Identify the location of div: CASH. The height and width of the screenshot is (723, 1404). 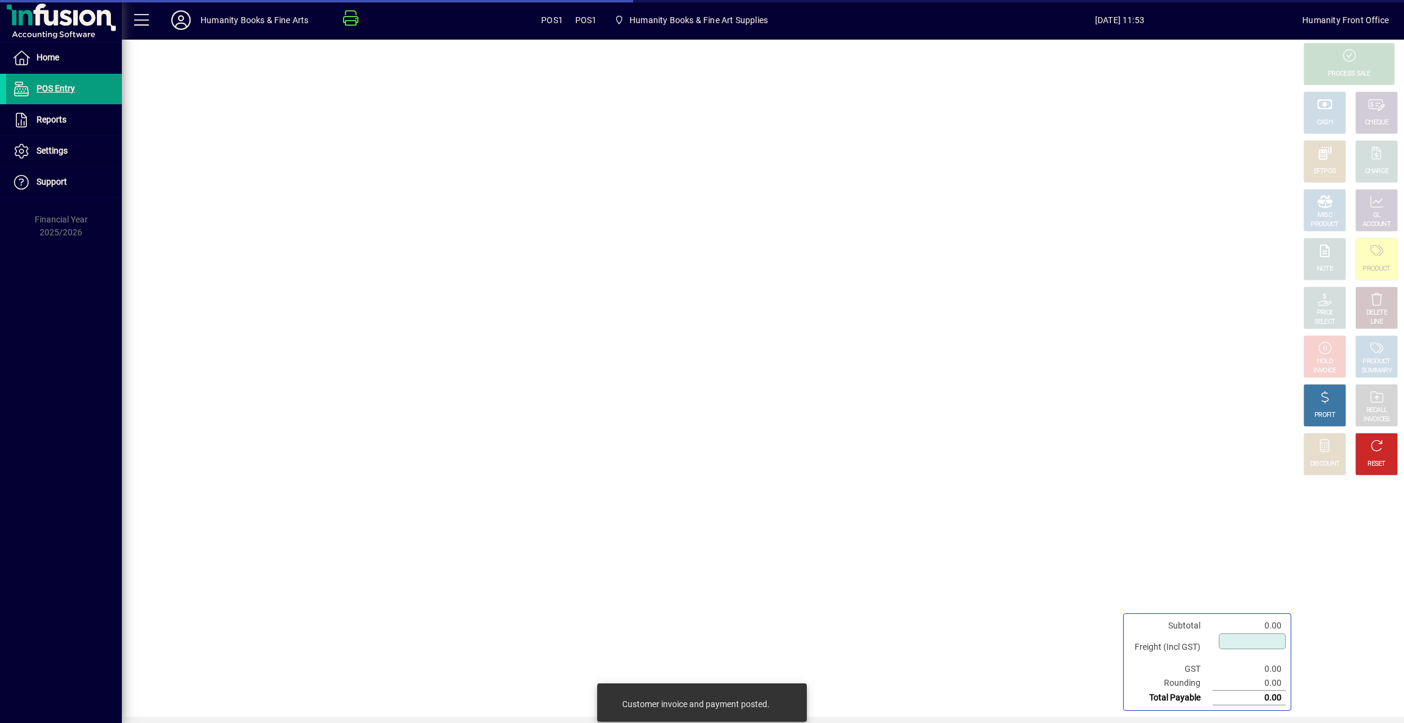
(1325, 123).